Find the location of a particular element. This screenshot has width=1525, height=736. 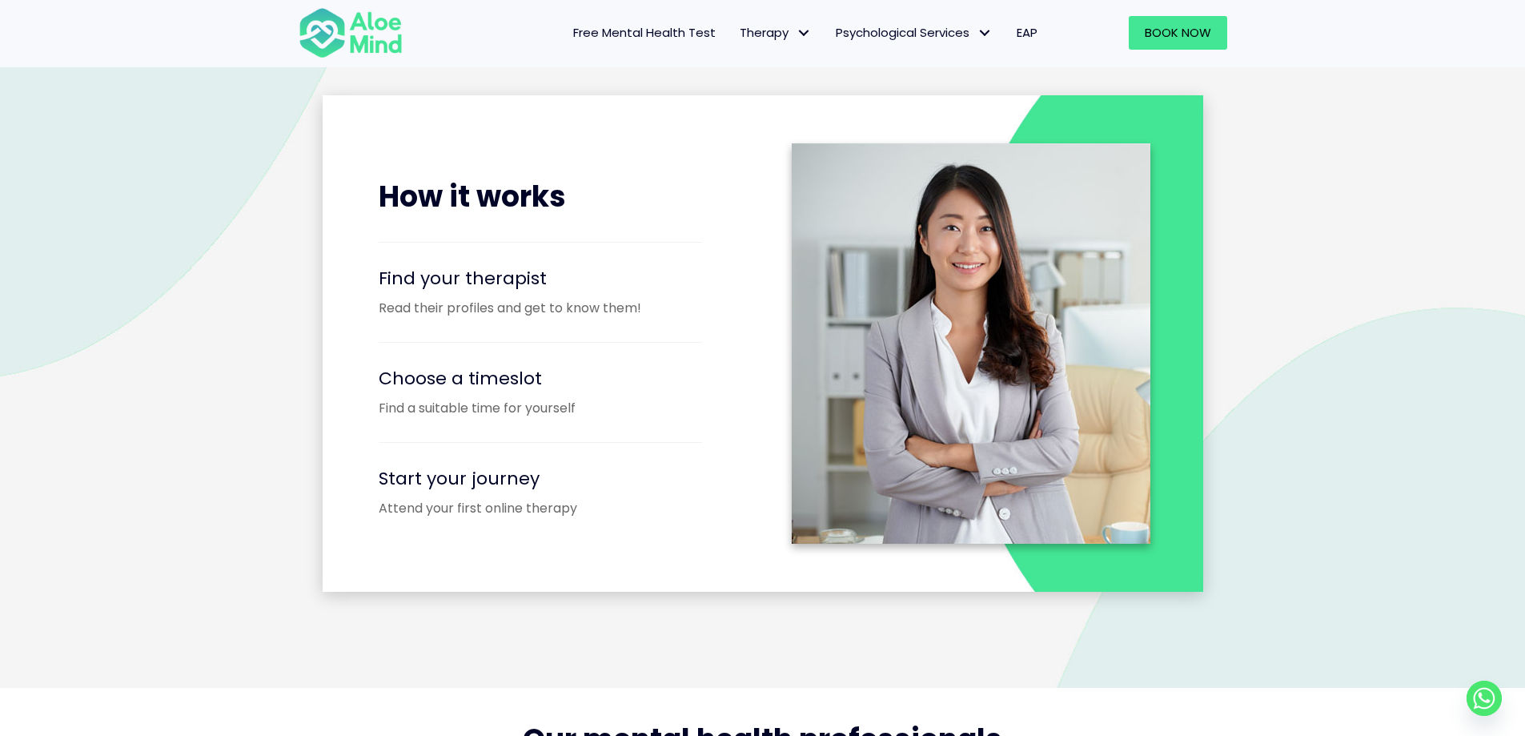

img: Aloe mind Logo is located at coordinates (351, 33).